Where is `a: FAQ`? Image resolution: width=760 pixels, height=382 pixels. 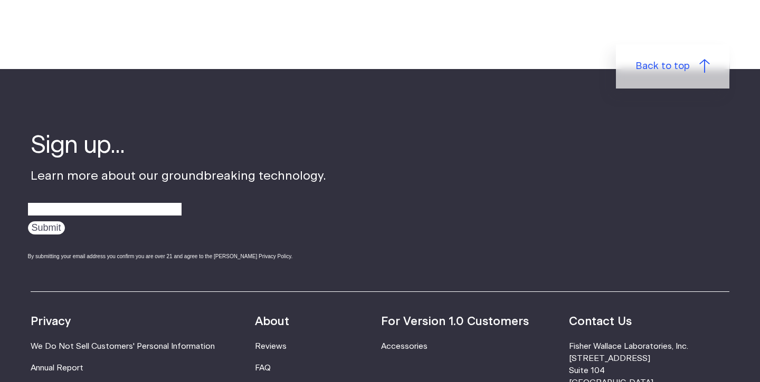
a: FAQ is located at coordinates (263, 368).